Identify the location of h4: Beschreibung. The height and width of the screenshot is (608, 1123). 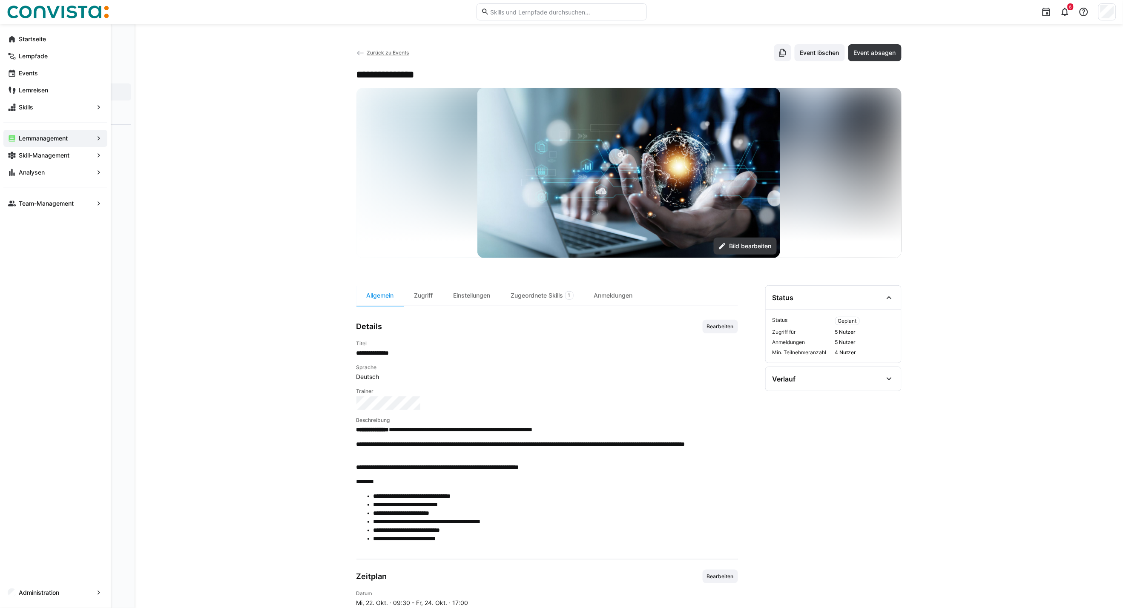
(547, 420).